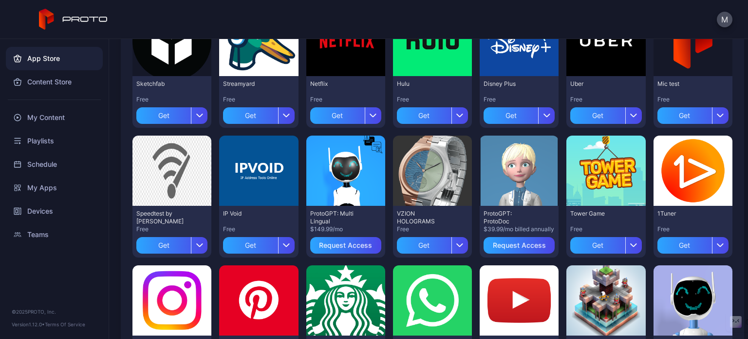  What do you see at coordinates (163, 84) in the screenshot?
I see `div: Sketchfab` at bounding box center [163, 84].